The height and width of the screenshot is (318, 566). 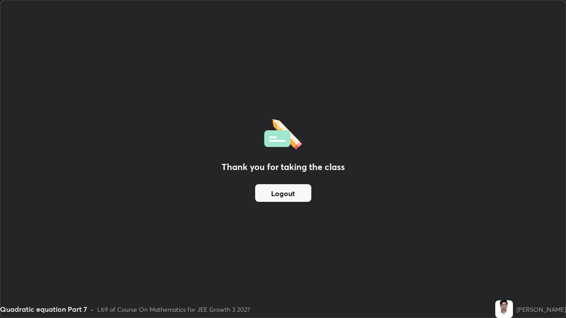 I want to click on h2: Thank you for taking the class, so click(x=283, y=167).